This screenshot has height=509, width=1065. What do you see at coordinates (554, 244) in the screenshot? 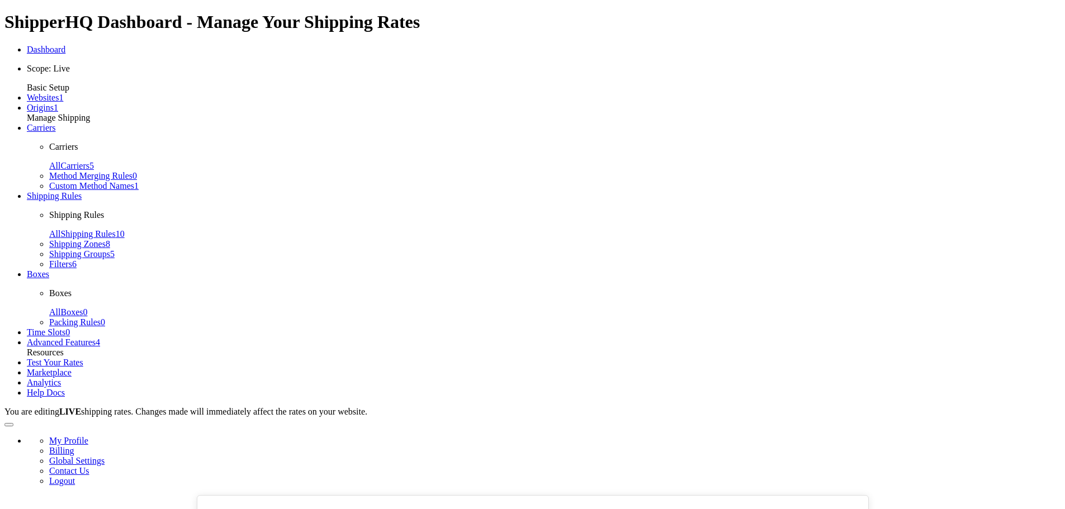
I see `li: Shipping Zones` at bounding box center [554, 244].